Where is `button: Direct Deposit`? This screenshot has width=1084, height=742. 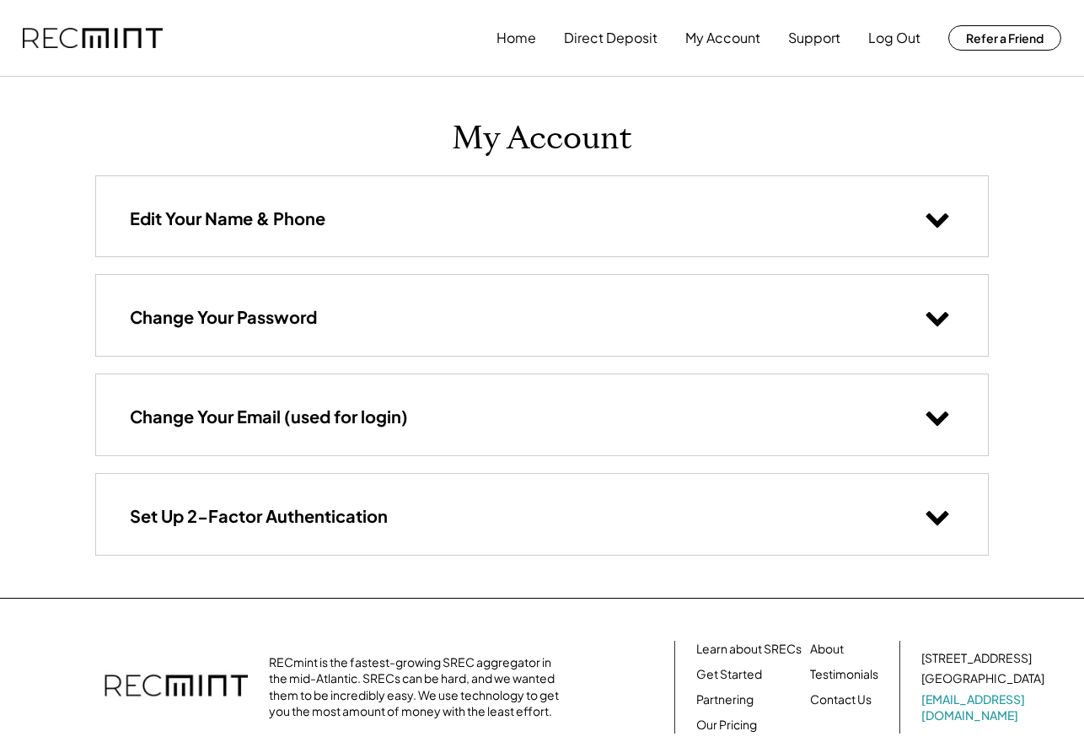
button: Direct Deposit is located at coordinates (610, 38).